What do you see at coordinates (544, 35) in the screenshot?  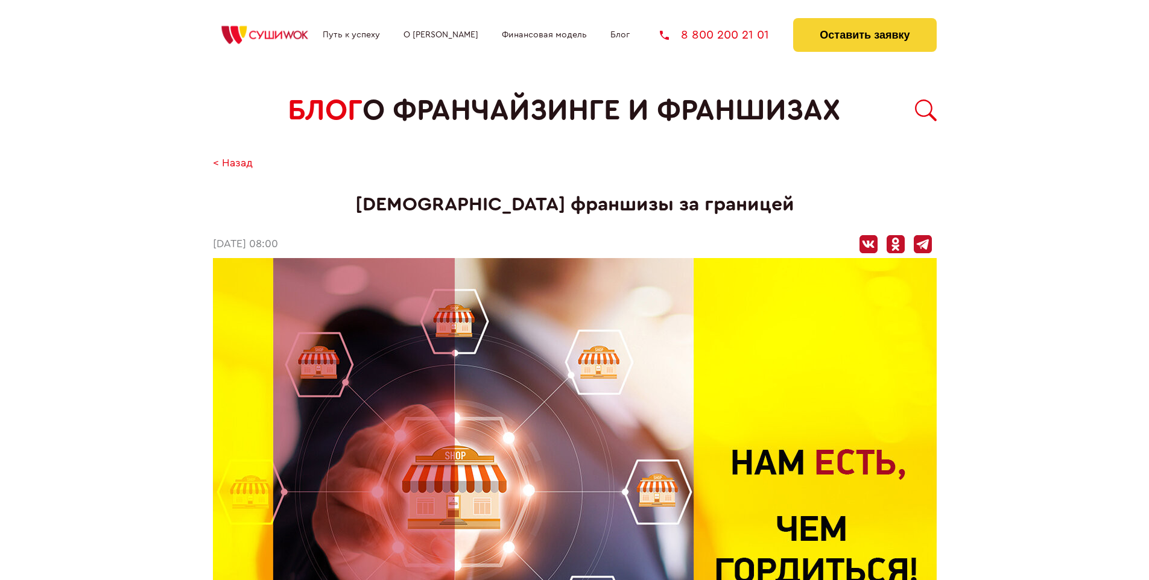 I see `a: Финансовая модель` at bounding box center [544, 35].